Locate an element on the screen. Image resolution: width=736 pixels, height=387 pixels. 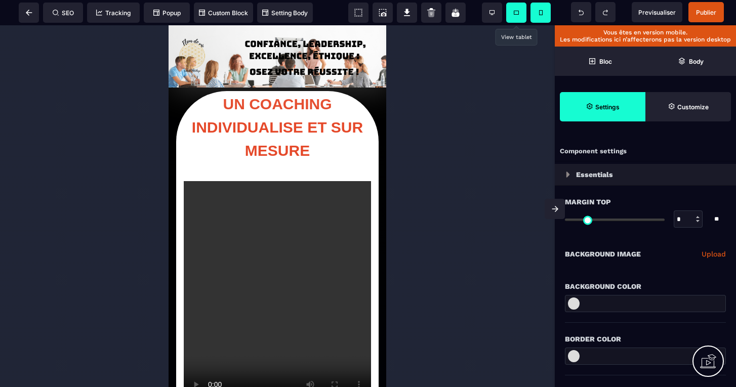
span: Preview is located at coordinates (657, 12).